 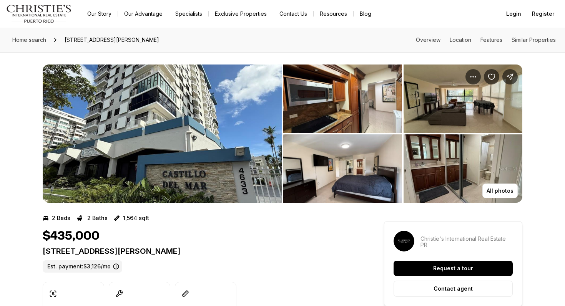 I want to click on a: Specialists, so click(x=189, y=14).